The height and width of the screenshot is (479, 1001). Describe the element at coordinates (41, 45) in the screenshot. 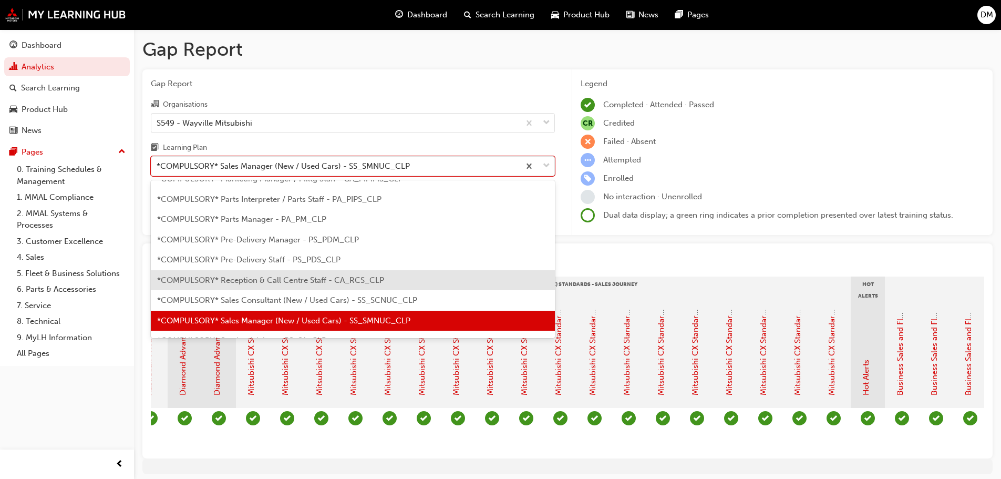

I see `div: Dashboard` at that location.